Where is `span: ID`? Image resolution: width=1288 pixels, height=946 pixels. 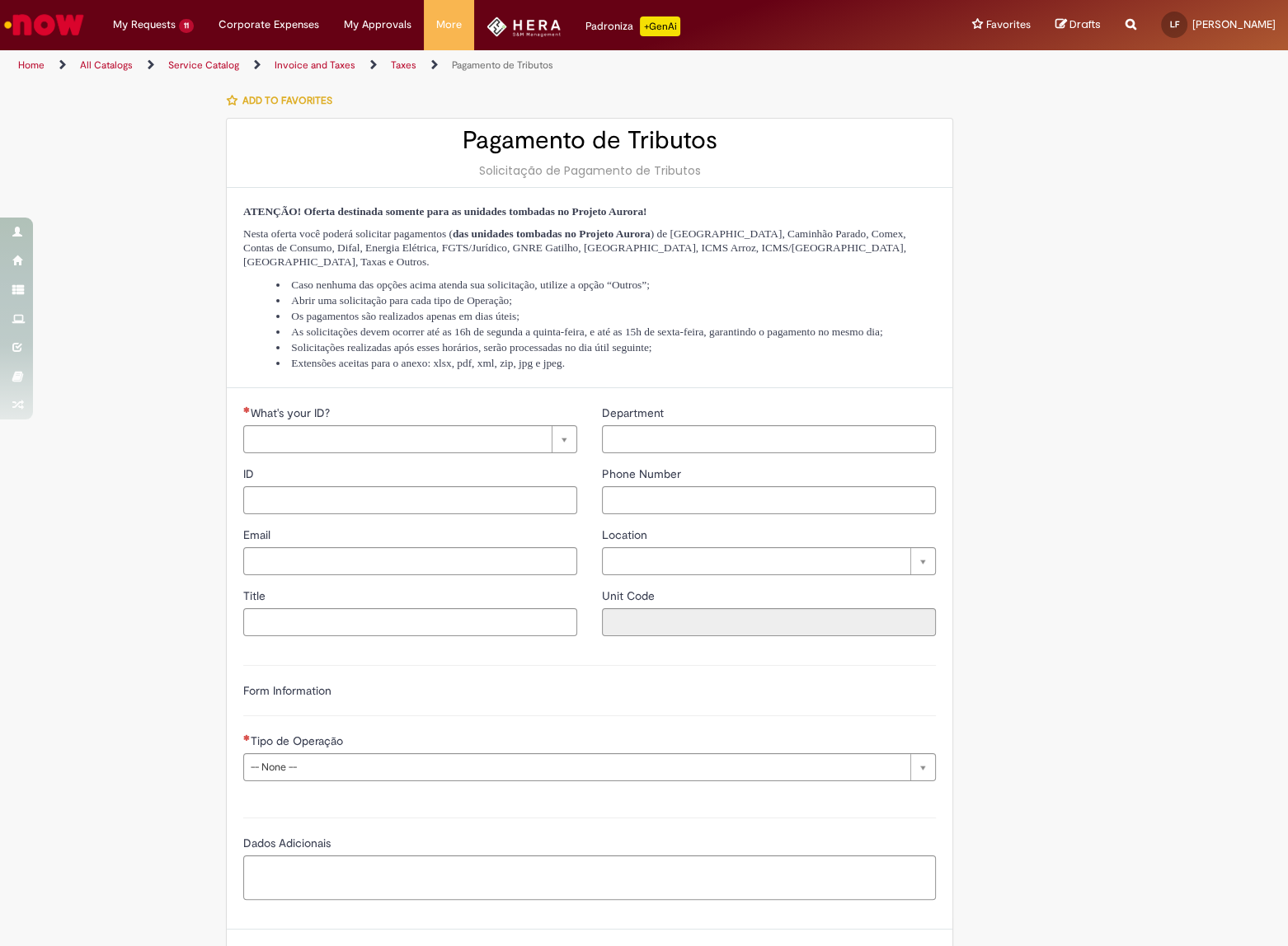
span: ID is located at coordinates (250, 474).